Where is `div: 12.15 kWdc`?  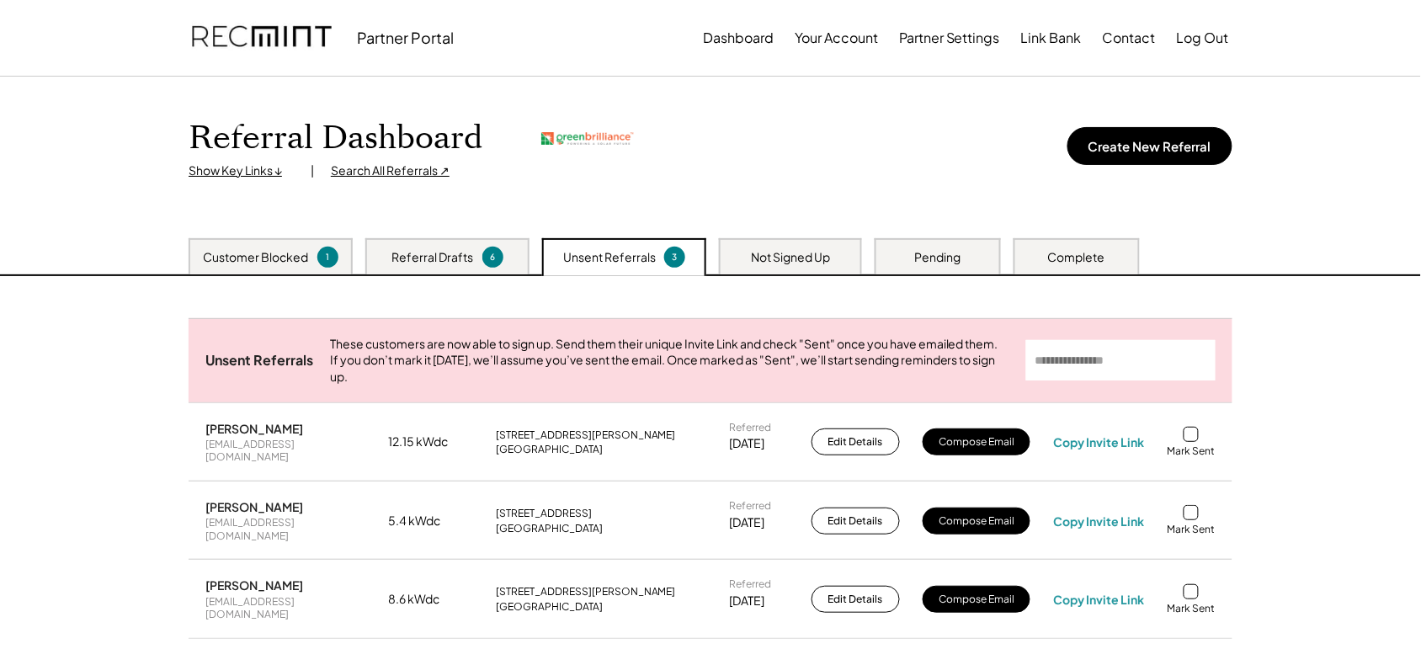 div: 12.15 kWdc is located at coordinates (430, 442).